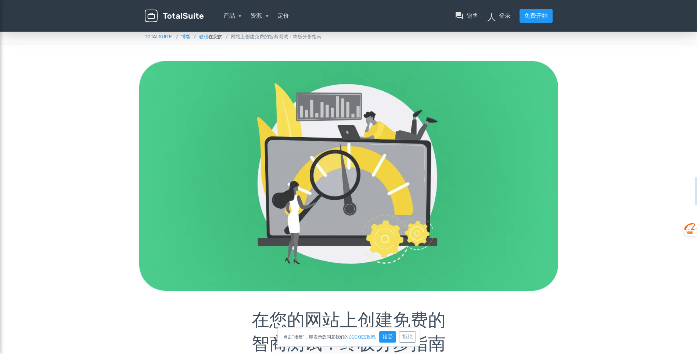 This screenshot has height=354, width=697. I want to click on a: question_answer销售, so click(467, 16).